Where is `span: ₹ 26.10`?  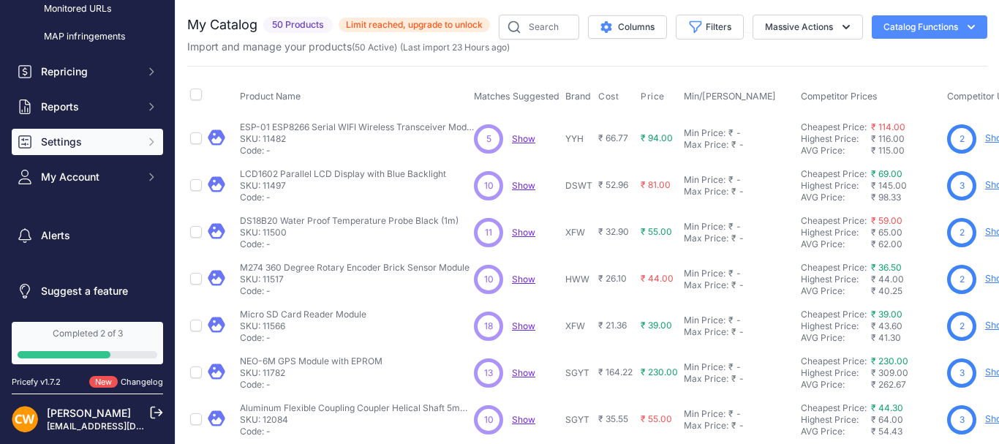 span: ₹ 26.10 is located at coordinates (612, 278).